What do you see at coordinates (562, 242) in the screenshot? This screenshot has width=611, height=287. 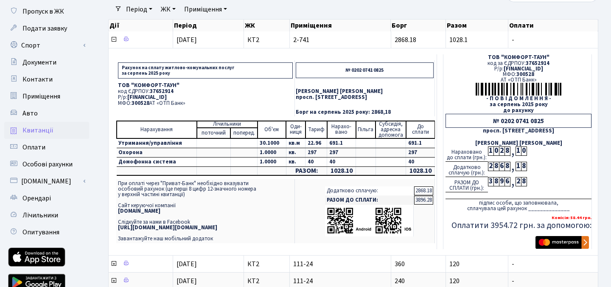 I see `img: Masterpass` at bounding box center [562, 242].